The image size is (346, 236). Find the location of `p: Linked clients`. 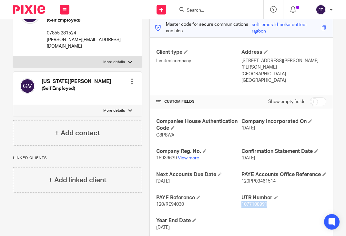

p: Linked clients is located at coordinates (77, 158).